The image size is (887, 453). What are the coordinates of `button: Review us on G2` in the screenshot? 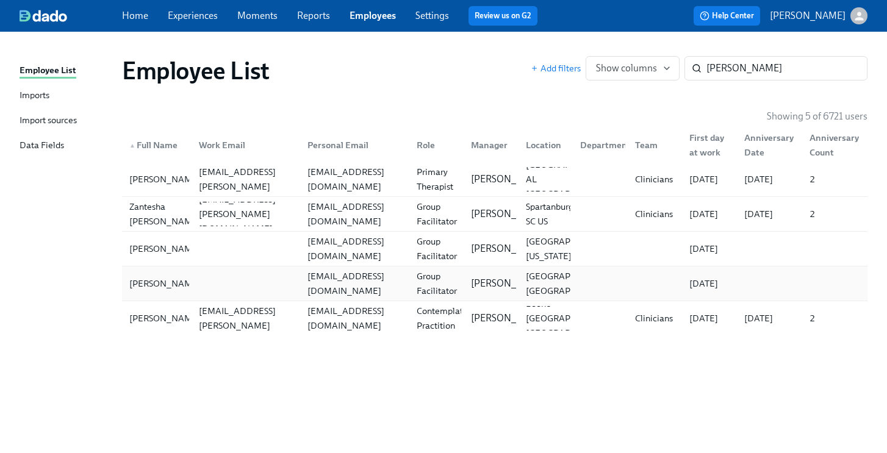 It's located at (503, 16).